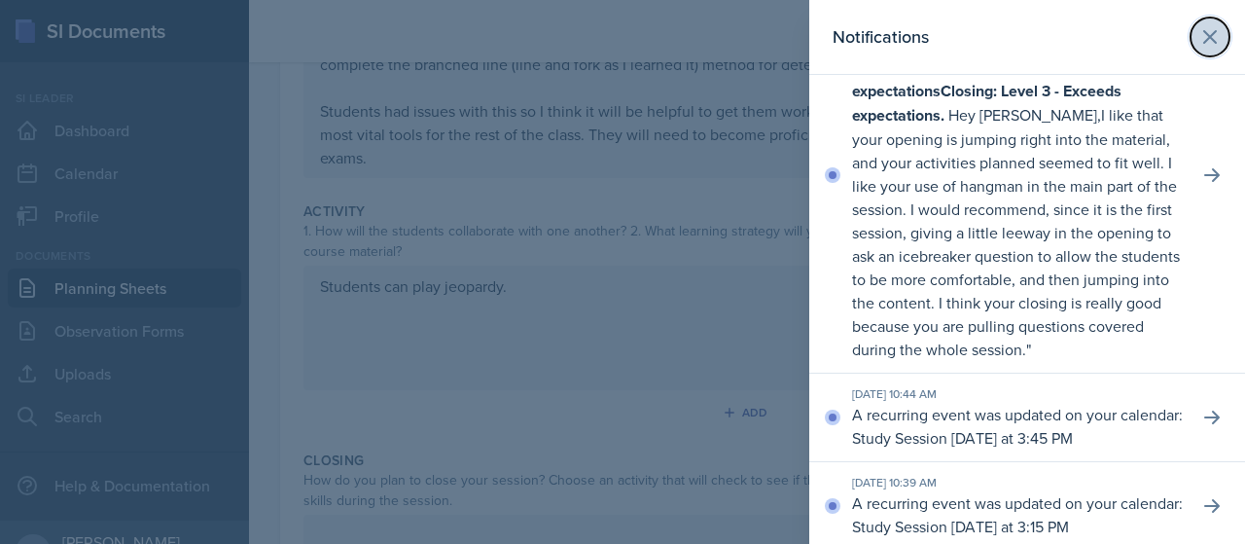  What do you see at coordinates (880, 37) in the screenshot?
I see `h2: Notifications` at bounding box center [880, 37].